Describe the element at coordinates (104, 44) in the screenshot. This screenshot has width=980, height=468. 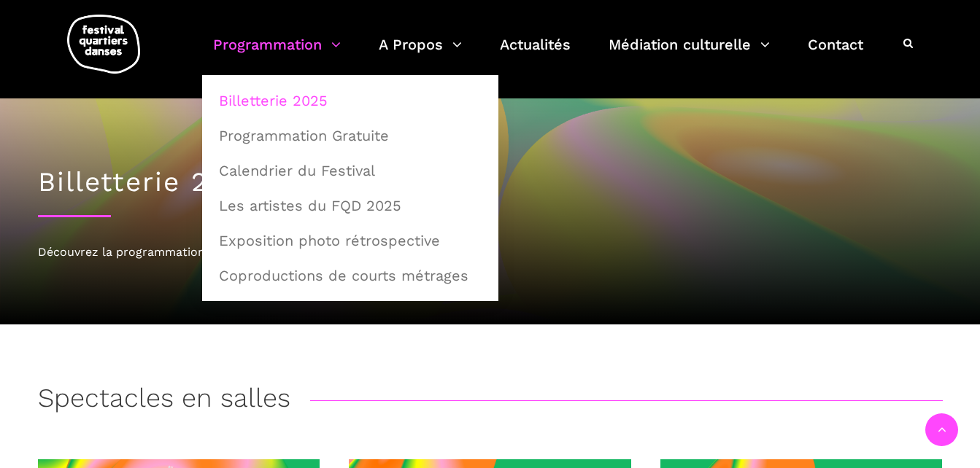
I see `img: logo-fqd-med` at that location.